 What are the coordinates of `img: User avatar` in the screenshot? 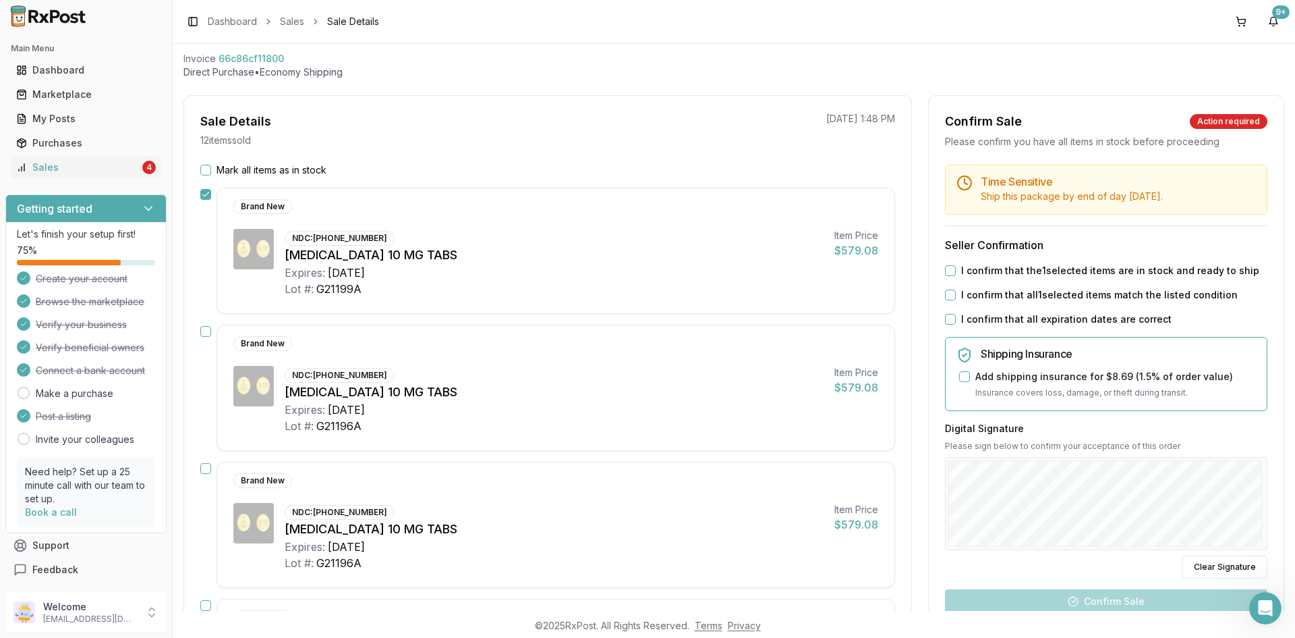 It's located at (24, 612).